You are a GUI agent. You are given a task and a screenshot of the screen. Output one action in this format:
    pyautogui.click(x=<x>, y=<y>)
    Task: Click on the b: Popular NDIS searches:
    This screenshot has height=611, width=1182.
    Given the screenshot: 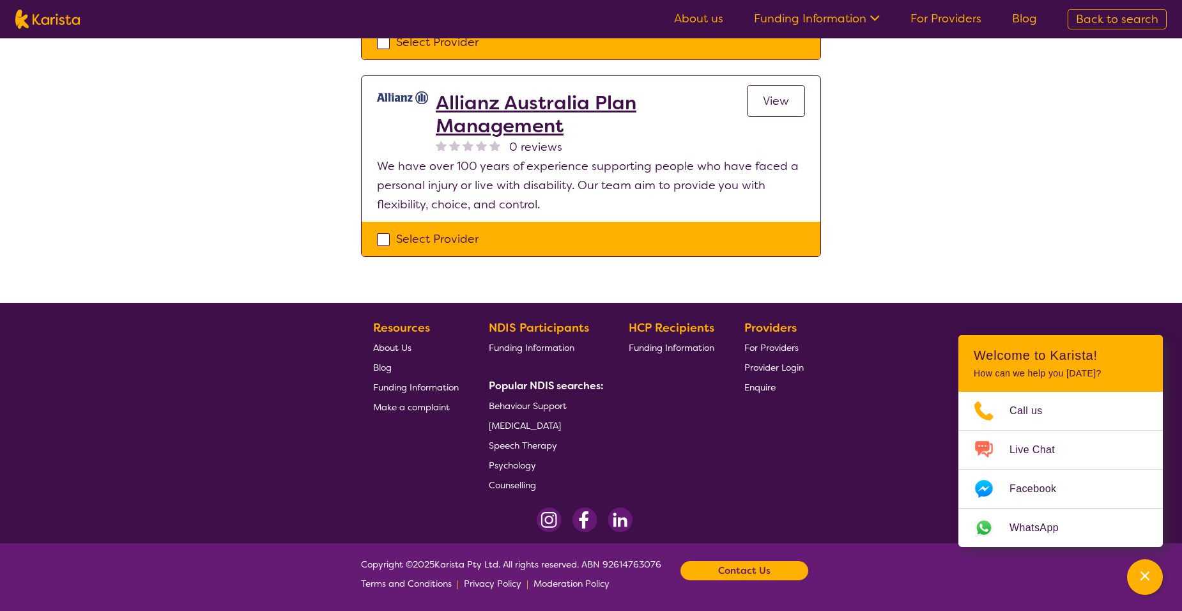 What is the action you would take?
    pyautogui.click(x=546, y=385)
    